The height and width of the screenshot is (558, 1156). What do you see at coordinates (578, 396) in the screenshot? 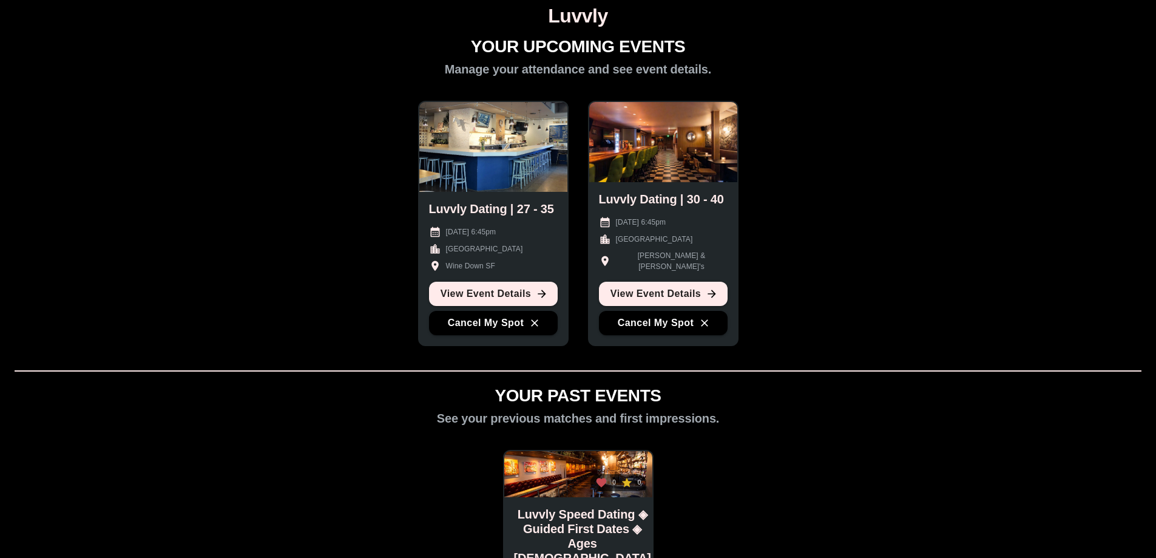
I see `h1: YOUR PAST EVENTS` at bounding box center [578, 396].